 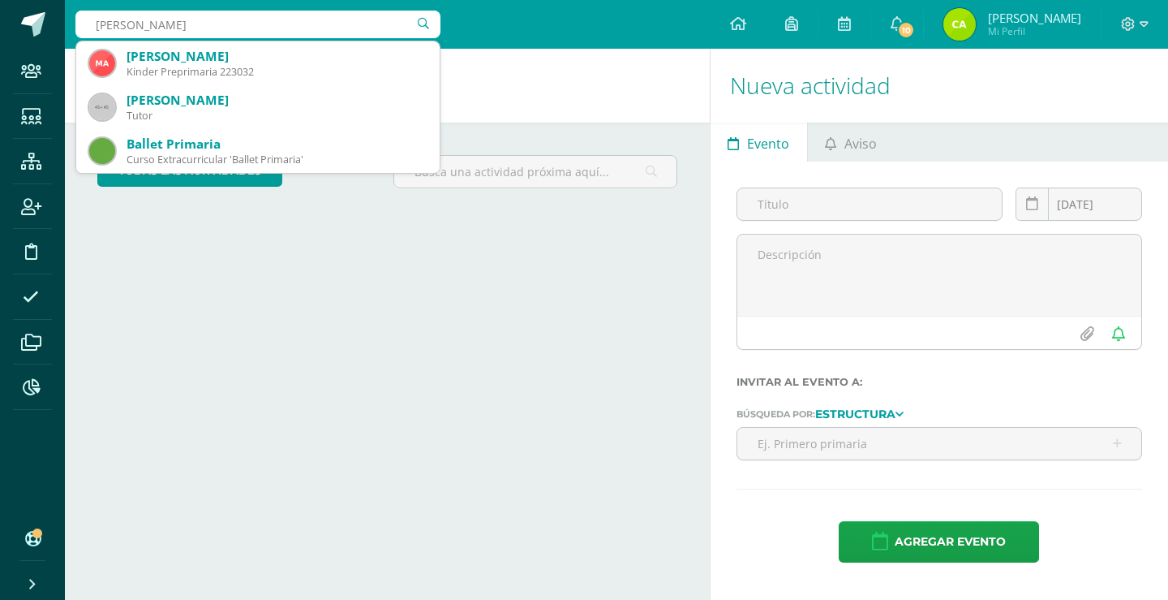 What do you see at coordinates (1079, 204) in the screenshot?
I see `input: Fecha de entrega` at bounding box center [1079, 204].